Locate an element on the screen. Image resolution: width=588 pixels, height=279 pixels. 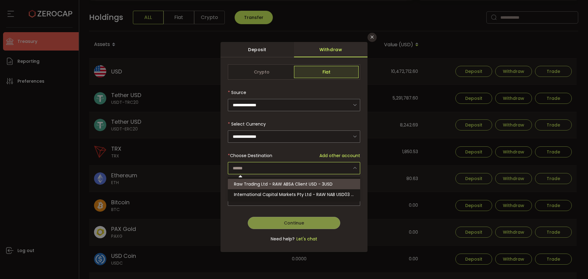
span: International Capital Markets Pty Ltd - RAW NAB USD03 - SD03 is located at coordinates (299, 194).